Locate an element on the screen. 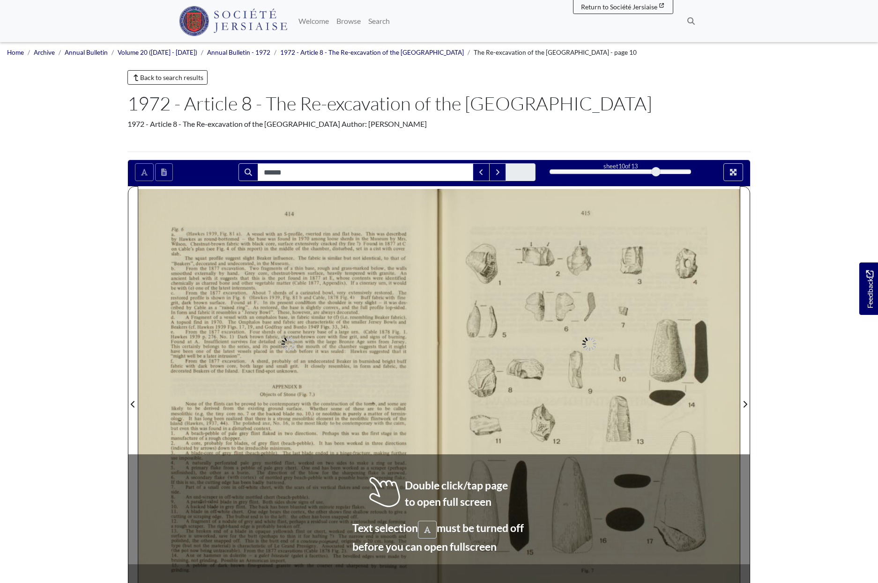  button: Next Match is located at coordinates (497, 172).